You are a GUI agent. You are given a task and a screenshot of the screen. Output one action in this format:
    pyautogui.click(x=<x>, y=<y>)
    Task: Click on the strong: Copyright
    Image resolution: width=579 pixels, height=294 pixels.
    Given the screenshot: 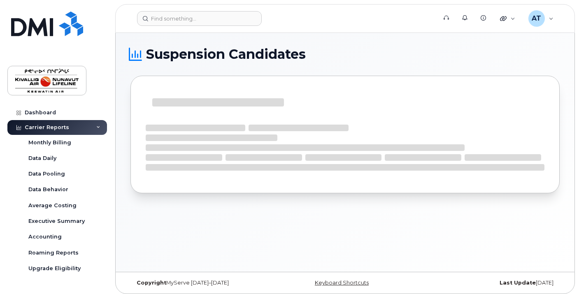 What is the action you would take?
    pyautogui.click(x=151, y=283)
    